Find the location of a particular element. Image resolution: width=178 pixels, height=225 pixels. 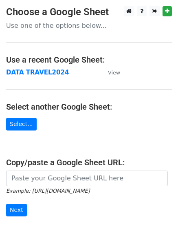

a: DATA TRAVEL2024 is located at coordinates (38, 72).